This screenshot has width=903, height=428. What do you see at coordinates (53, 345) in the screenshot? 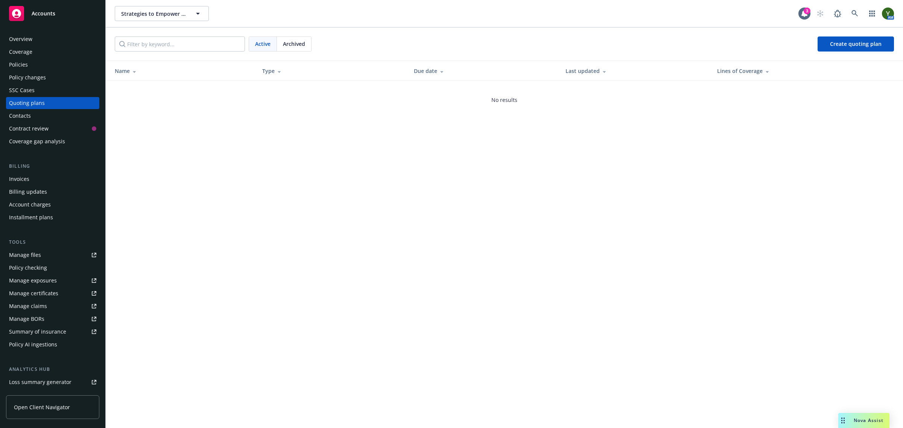
I see `a: Policy AI ingestions` at bounding box center [53, 345].